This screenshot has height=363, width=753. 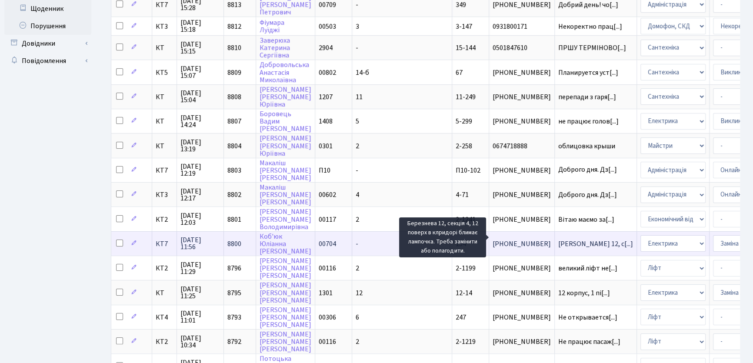 What do you see at coordinates (466, 268) in the screenshot?
I see `span: 2-1199` at bounding box center [466, 268].